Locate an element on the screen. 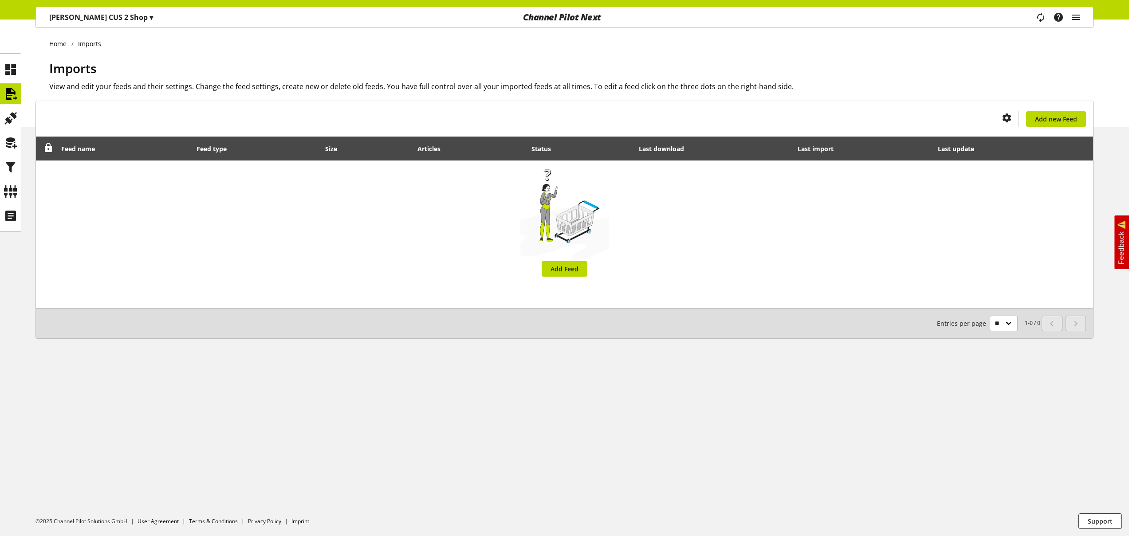  a: Feedback ⚠️ is located at coordinates (1121, 242).